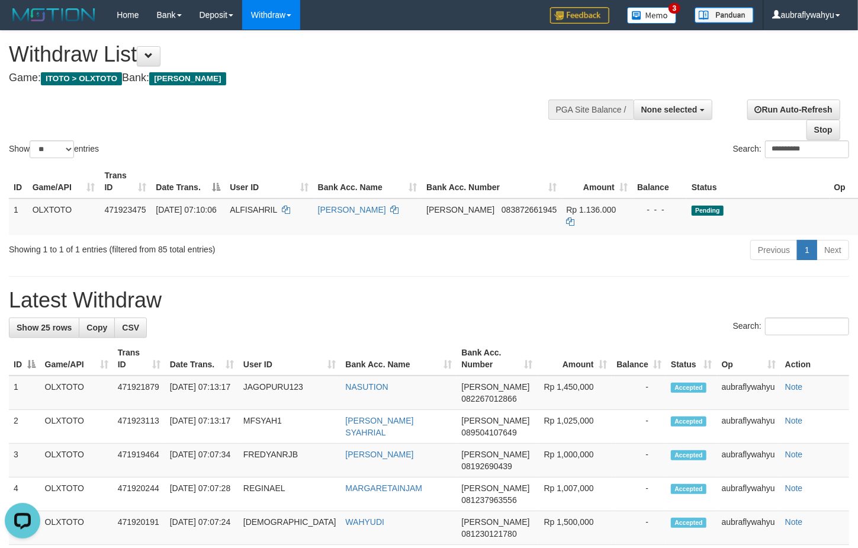 The width and height of the screenshot is (858, 548). What do you see at coordinates (724, 15) in the screenshot?
I see `img: panduan.png` at bounding box center [724, 15].